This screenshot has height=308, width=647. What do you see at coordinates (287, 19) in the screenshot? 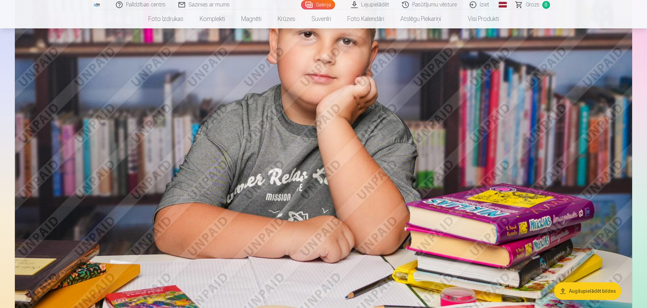
I see `a: Krūzes` at bounding box center [287, 19].